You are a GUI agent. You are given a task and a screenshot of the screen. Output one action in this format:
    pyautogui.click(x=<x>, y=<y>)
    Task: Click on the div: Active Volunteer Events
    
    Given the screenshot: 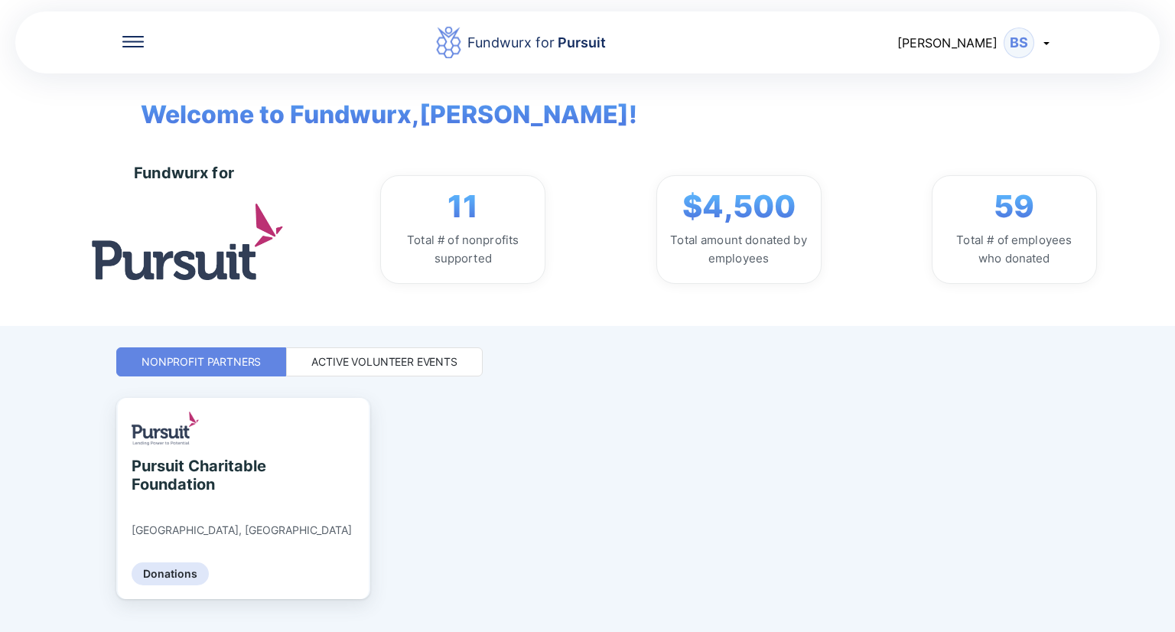 What is the action you would take?
    pyautogui.click(x=384, y=362)
    